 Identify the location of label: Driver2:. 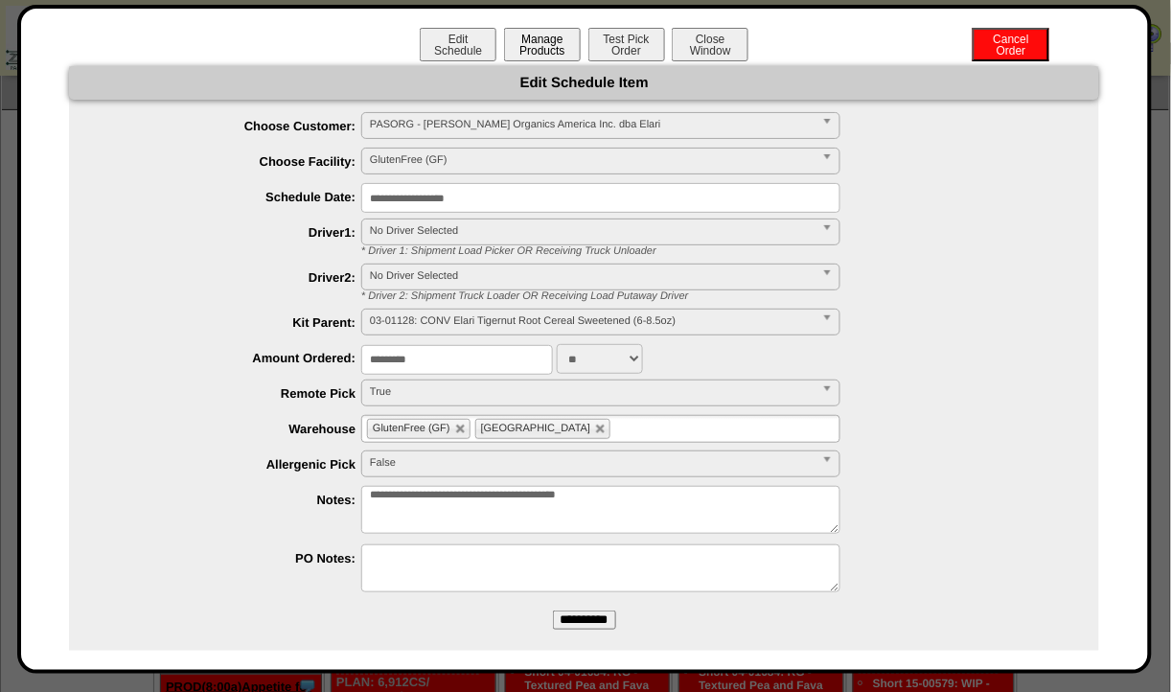
(234, 277).